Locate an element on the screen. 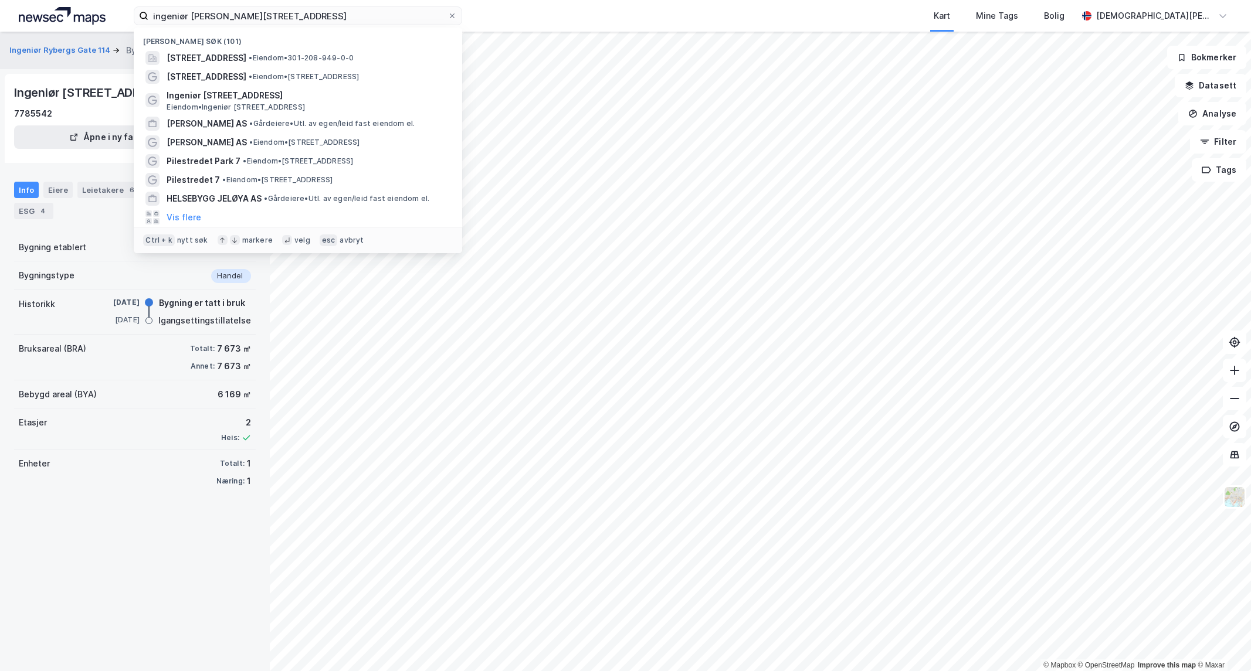 Image resolution: width=1251 pixels, height=671 pixels. div: Enheter is located at coordinates (34, 464).